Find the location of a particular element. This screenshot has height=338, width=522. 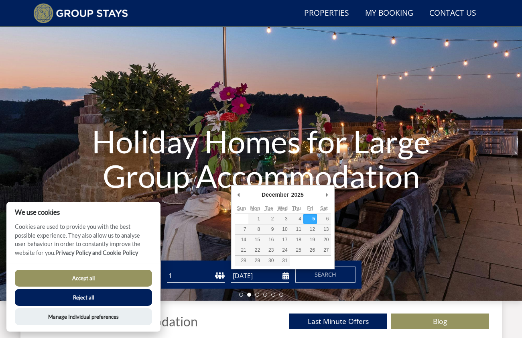

button: Next Month is located at coordinates (327, 195).